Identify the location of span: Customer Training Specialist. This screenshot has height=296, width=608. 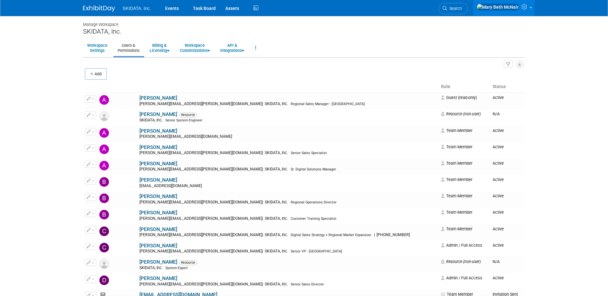
(313, 219).